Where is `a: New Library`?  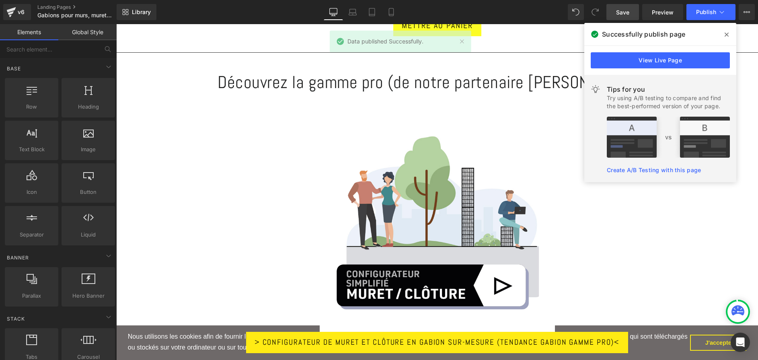
a: New Library is located at coordinates (136, 12).